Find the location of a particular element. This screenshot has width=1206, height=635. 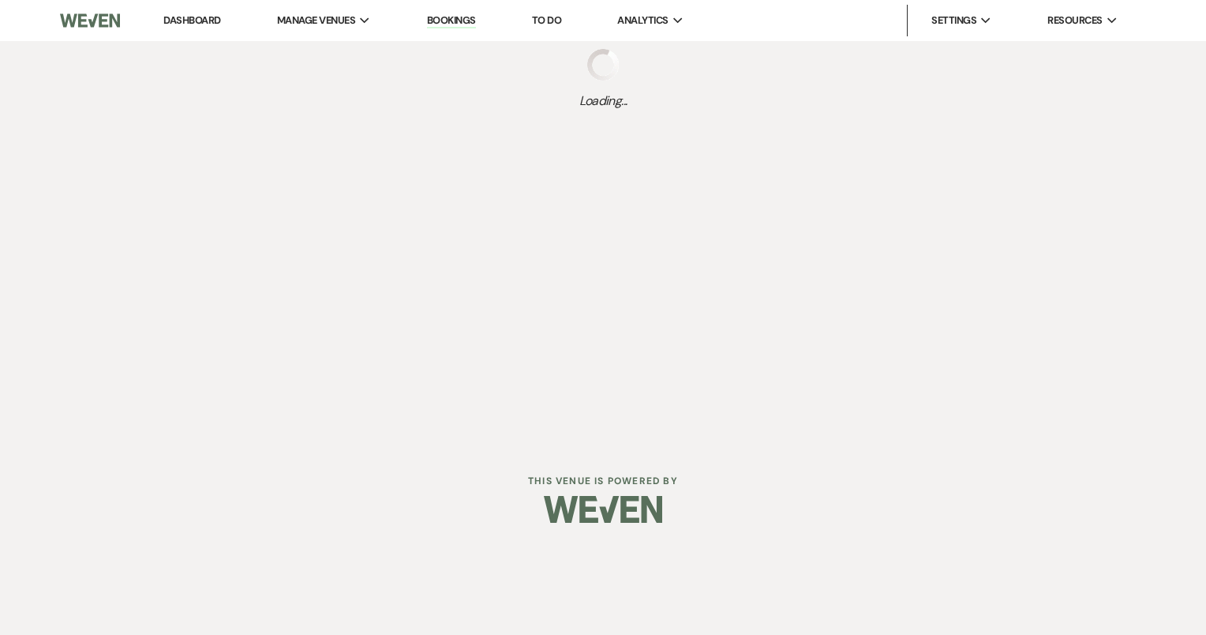

span: Manage Venues is located at coordinates (316, 21).